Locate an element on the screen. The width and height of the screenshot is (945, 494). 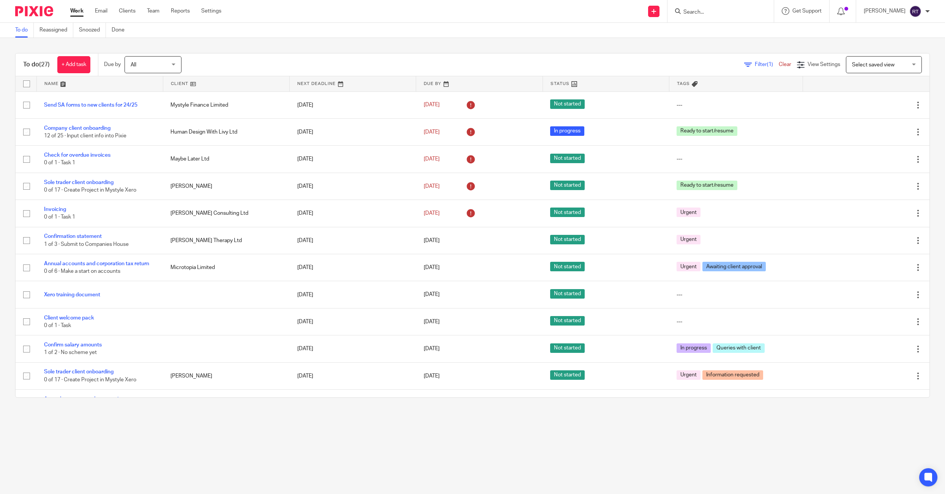
a: Clients is located at coordinates (127, 11).